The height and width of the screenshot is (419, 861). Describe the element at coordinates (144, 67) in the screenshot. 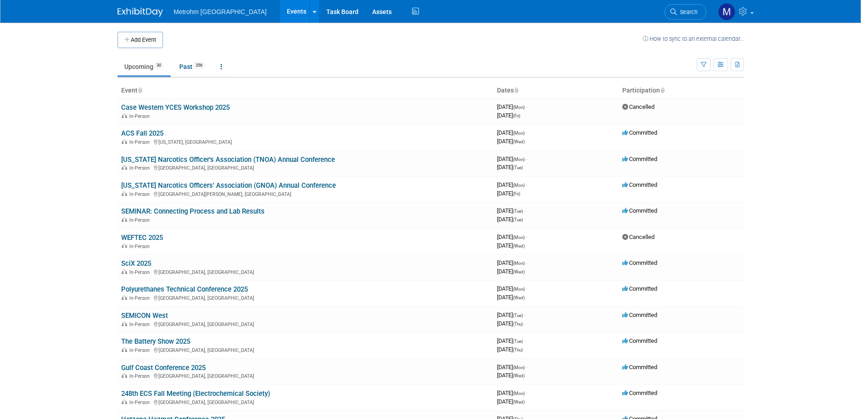

I see `a: Upcoming30` at that location.